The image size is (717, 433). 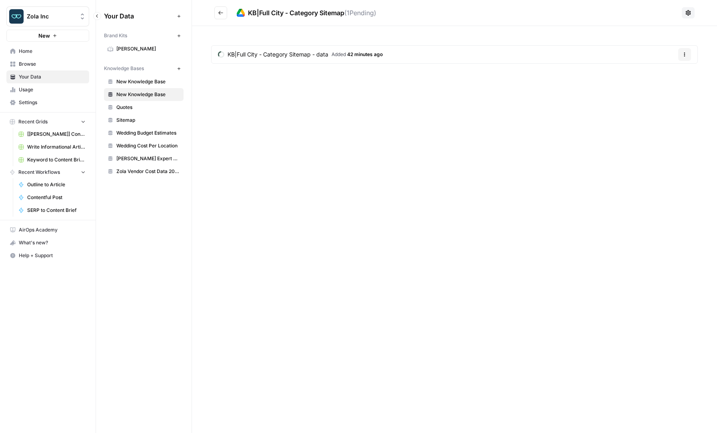 What do you see at coordinates (48, 102) in the screenshot?
I see `a: Settings` at bounding box center [48, 102].